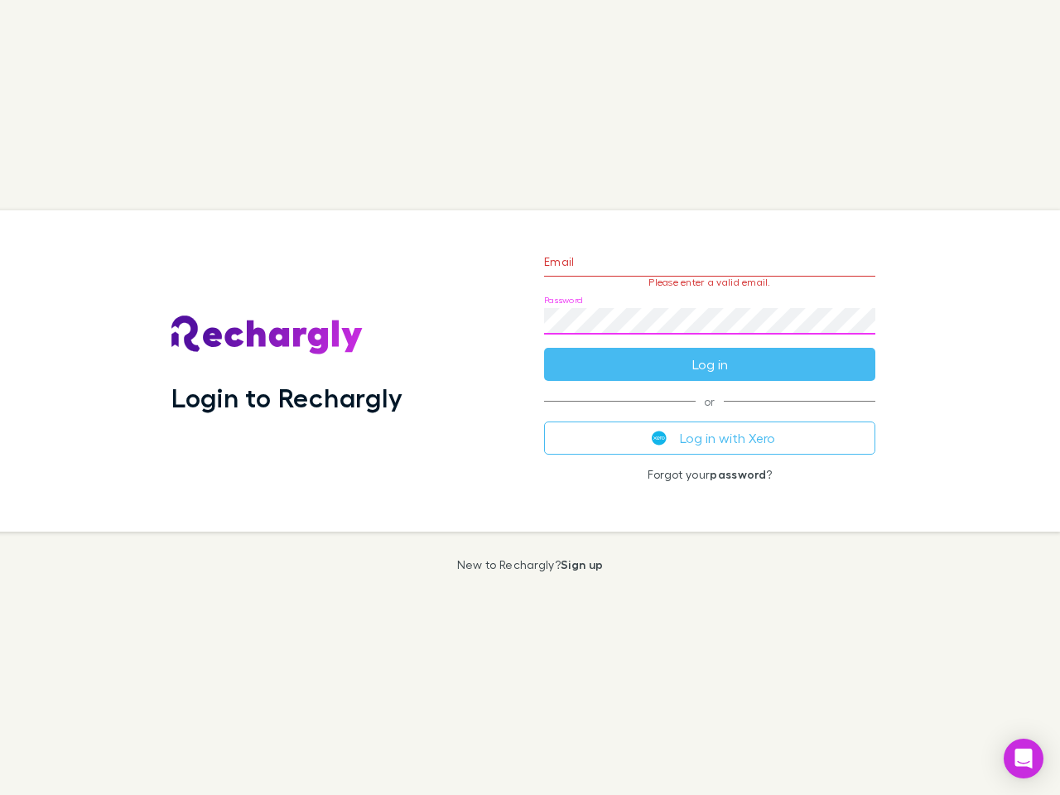 The width and height of the screenshot is (1060, 795). Describe the element at coordinates (1024, 759) in the screenshot. I see `div: Open Intercom Messenger` at that location.